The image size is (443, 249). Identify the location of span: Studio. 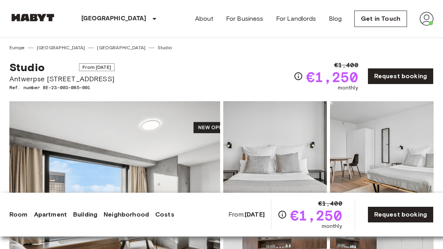
(27, 67).